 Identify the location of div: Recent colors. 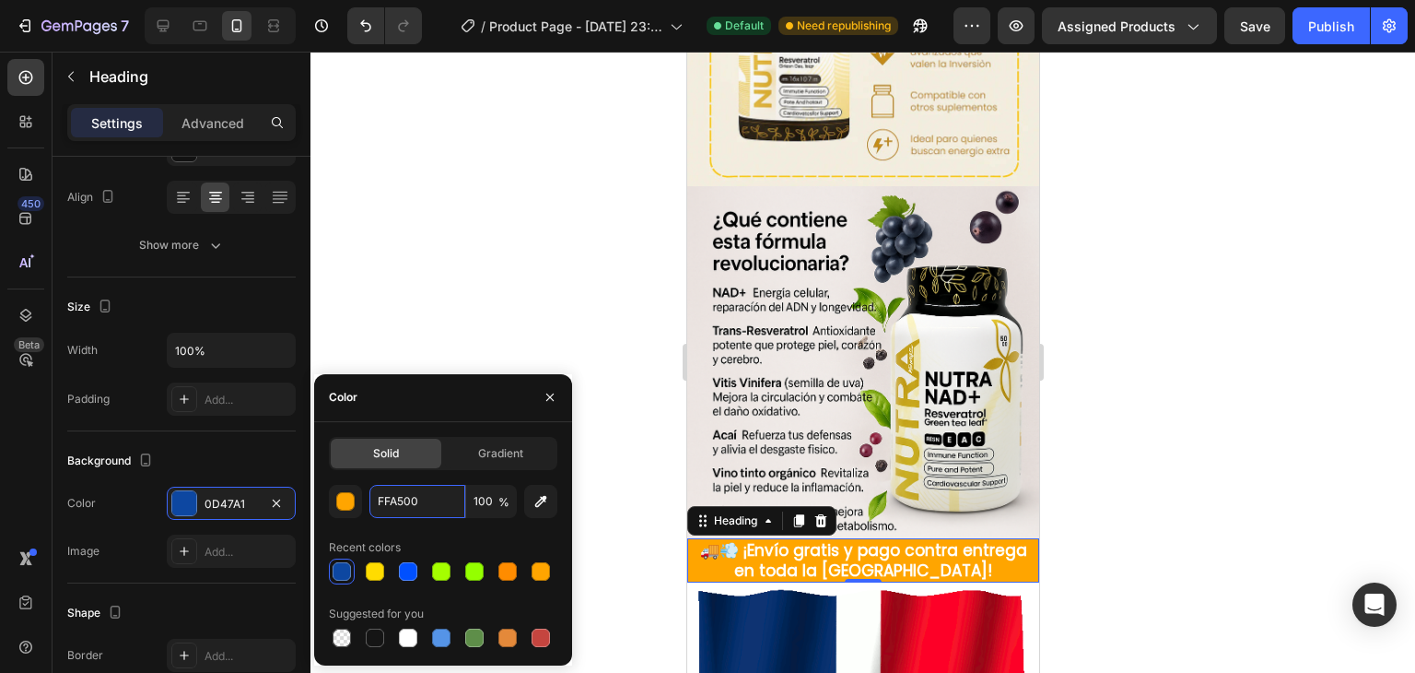
(365, 547).